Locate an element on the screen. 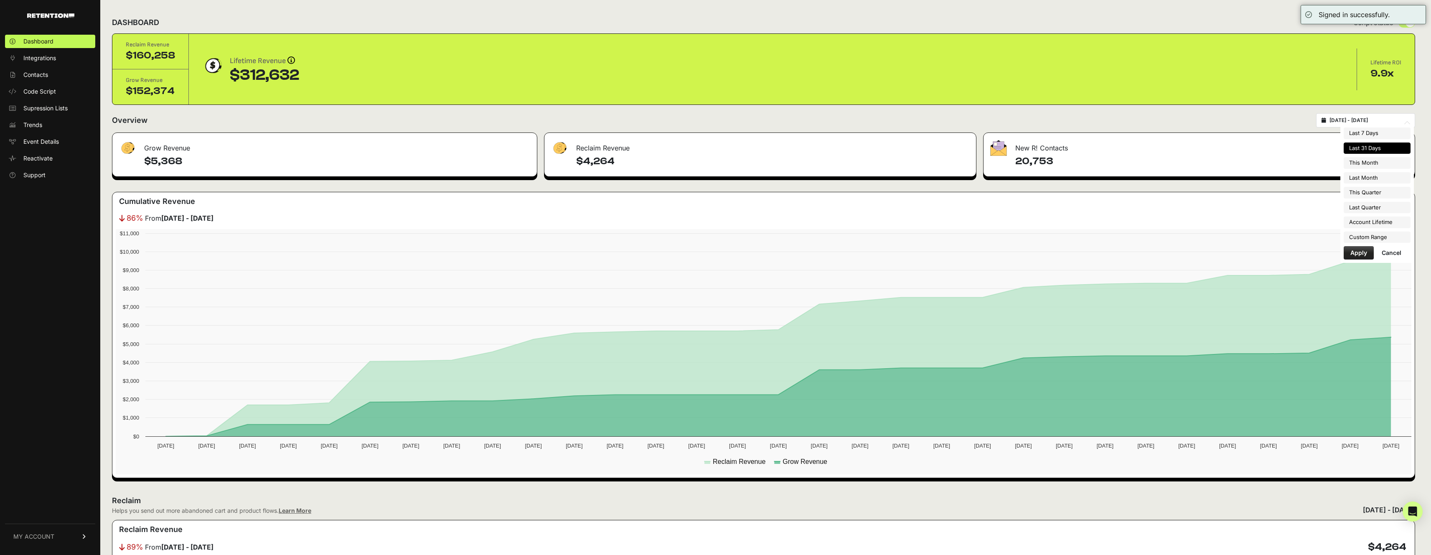 The height and width of the screenshot is (555, 1431). a: Trends is located at coordinates (50, 125).